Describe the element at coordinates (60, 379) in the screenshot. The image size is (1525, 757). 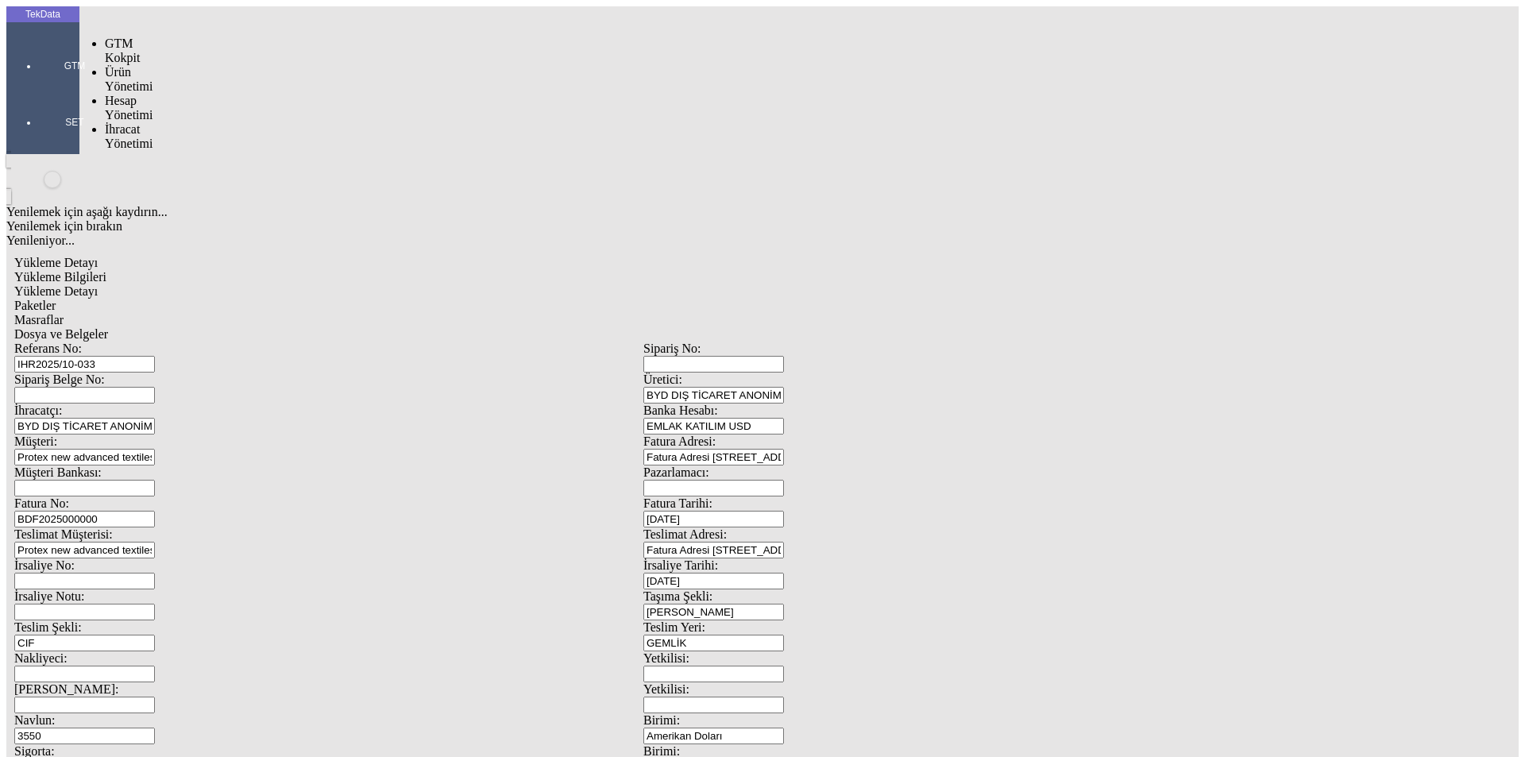
I see `span: Sipariş Belge No:` at that location.